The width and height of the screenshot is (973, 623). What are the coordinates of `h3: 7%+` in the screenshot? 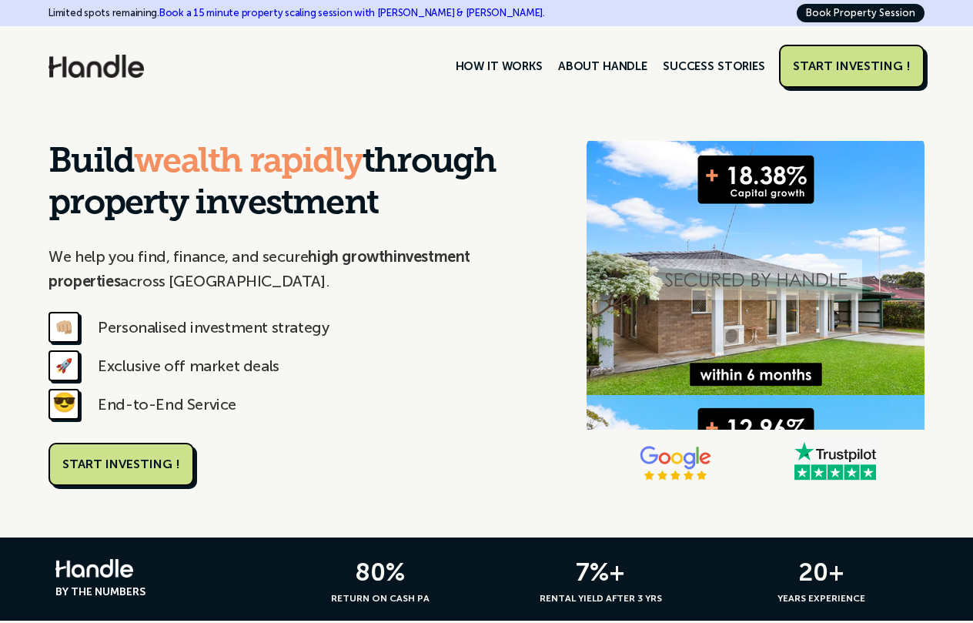 It's located at (600, 572).